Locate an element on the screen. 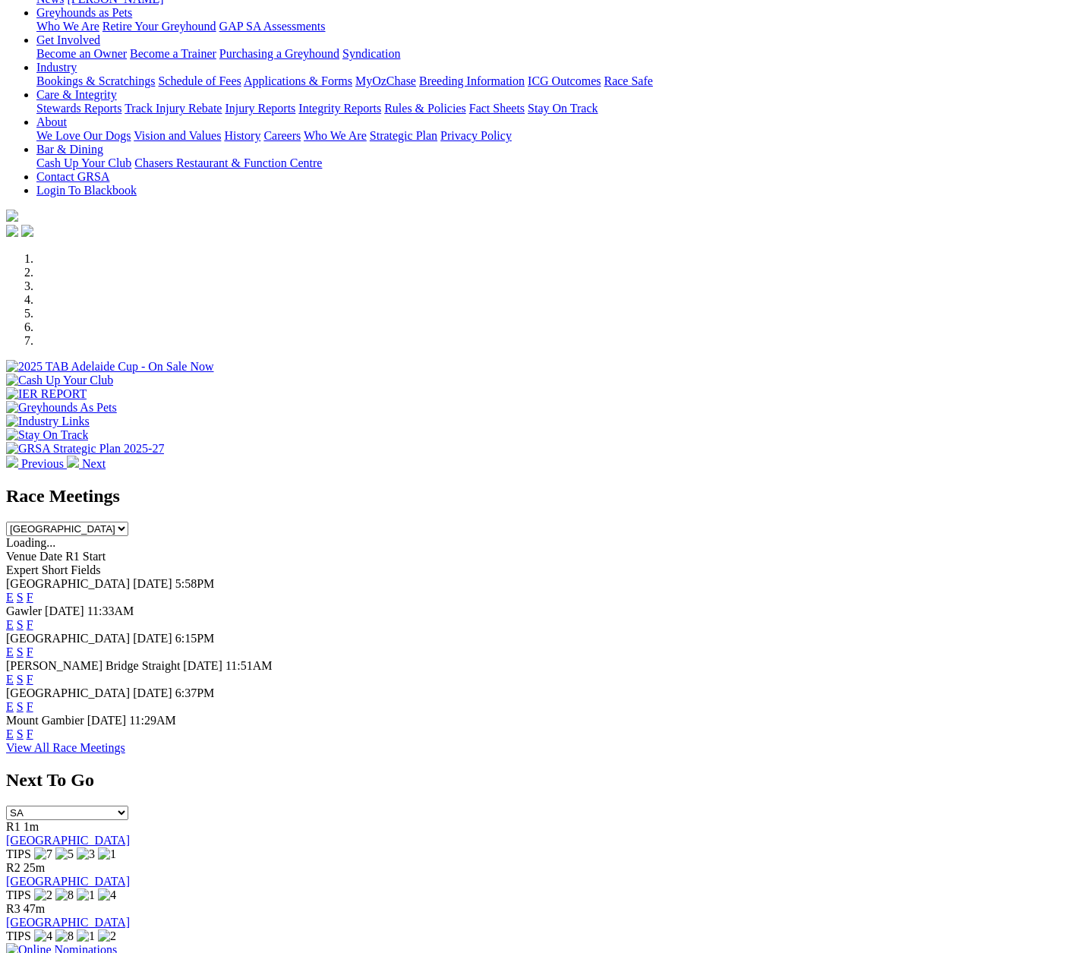 This screenshot has width=1085, height=953. a: GAP SA Assessments is located at coordinates (273, 26).